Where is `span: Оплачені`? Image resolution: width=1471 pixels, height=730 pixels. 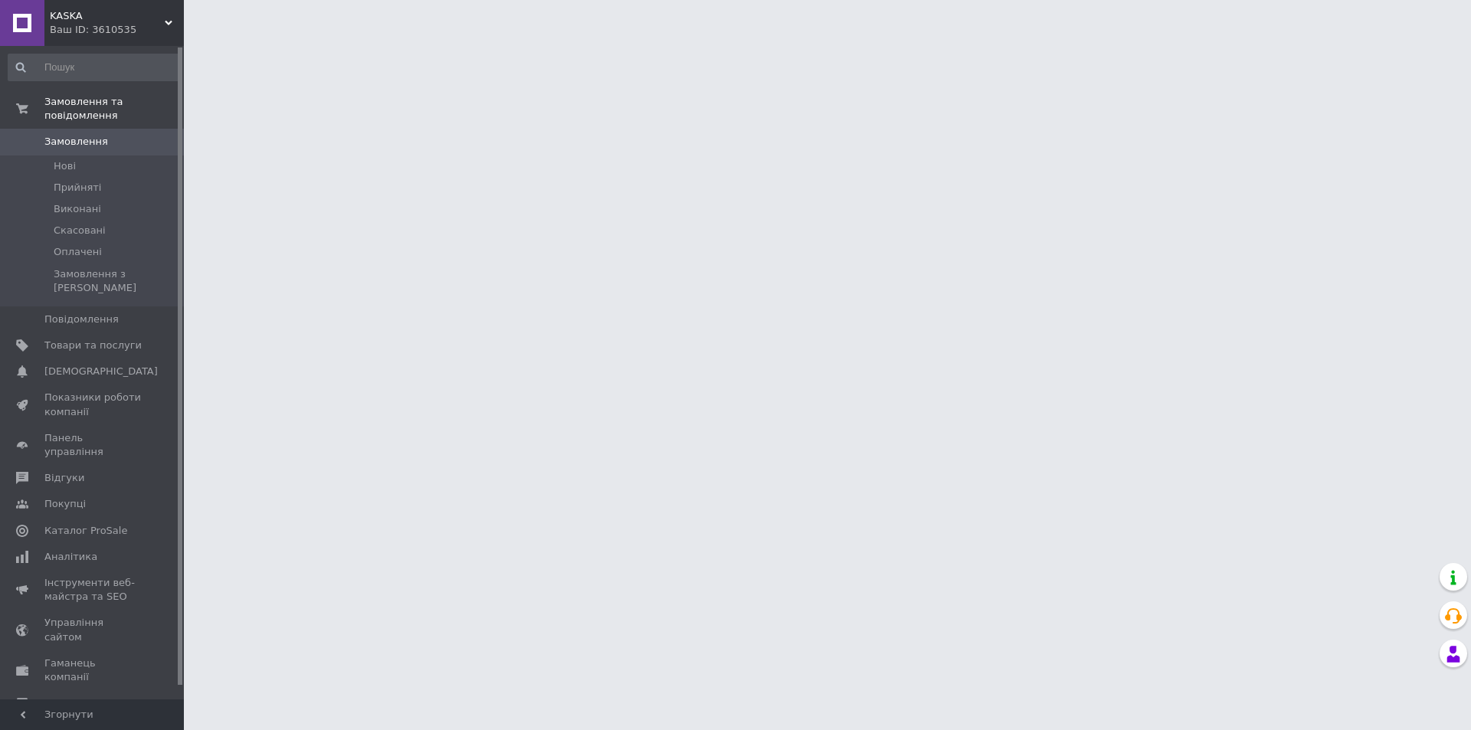 span: Оплачені is located at coordinates (77, 252).